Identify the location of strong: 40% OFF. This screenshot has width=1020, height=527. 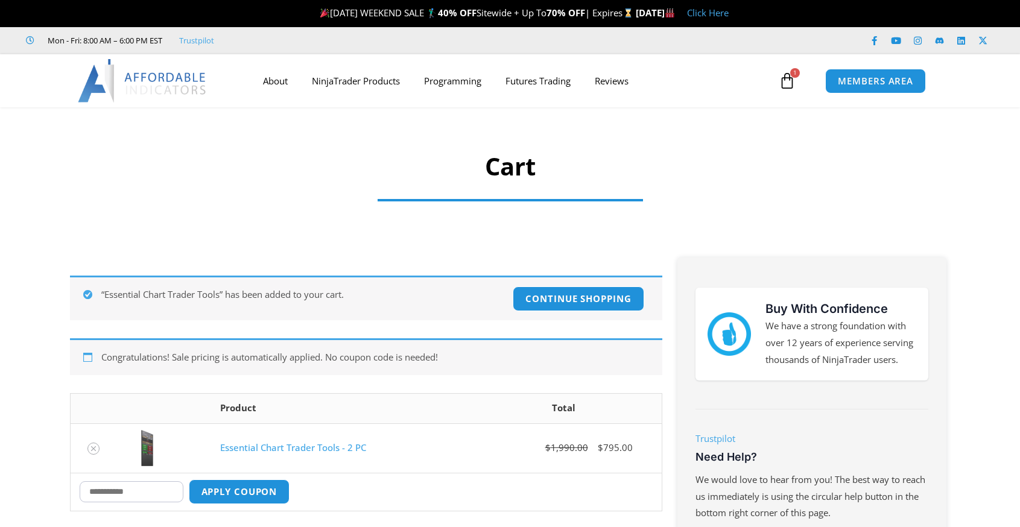
(457, 13).